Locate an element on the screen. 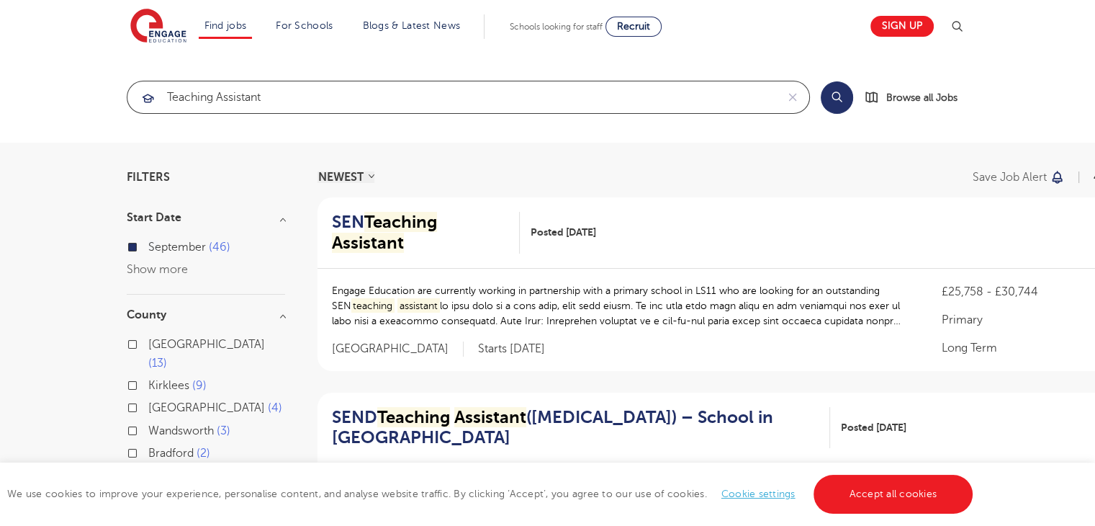 This screenshot has width=1095, height=526. a: SENTeaching Assistant is located at coordinates (426, 233).